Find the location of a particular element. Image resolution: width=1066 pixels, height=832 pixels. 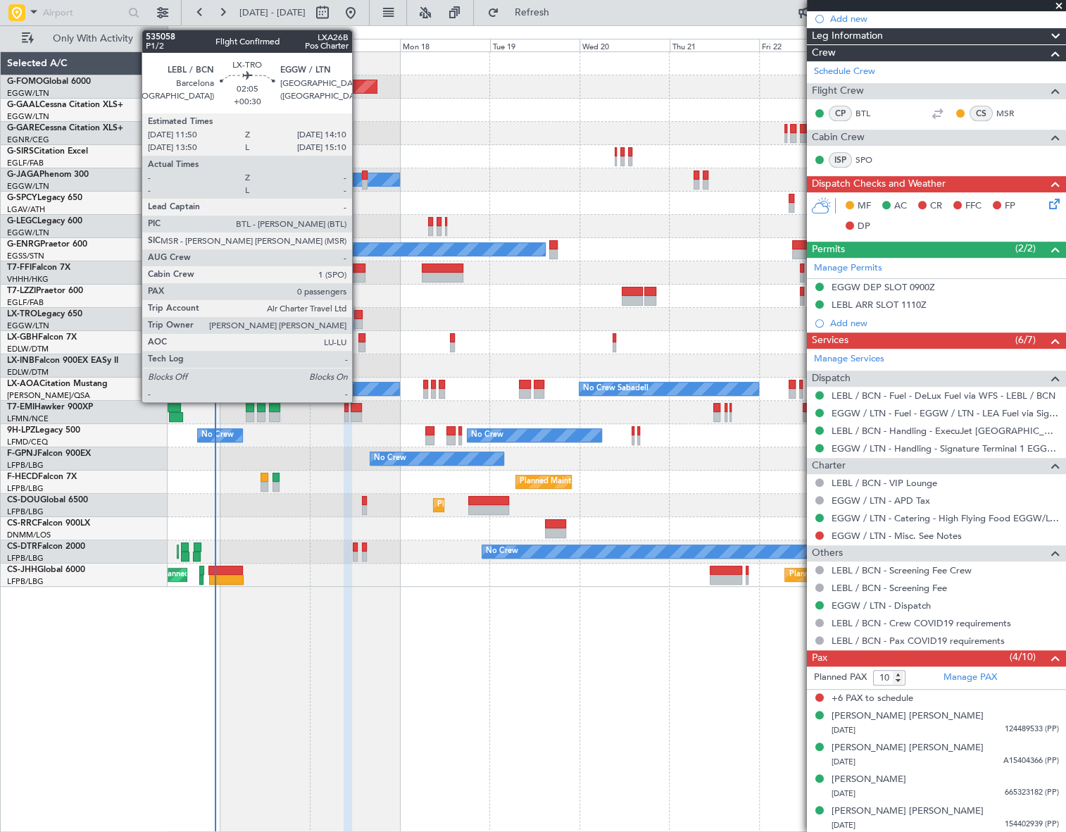

a: MSR is located at coordinates (1012, 113).